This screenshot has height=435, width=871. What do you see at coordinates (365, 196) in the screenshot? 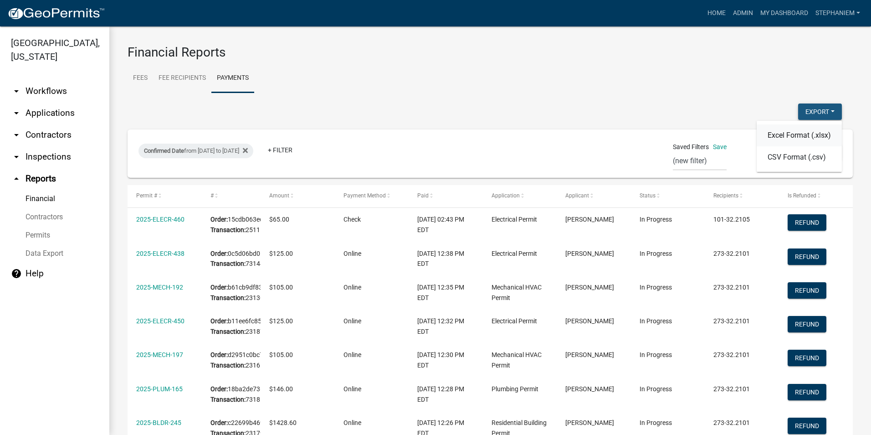
I see `span: Payment Method` at bounding box center [365, 196].